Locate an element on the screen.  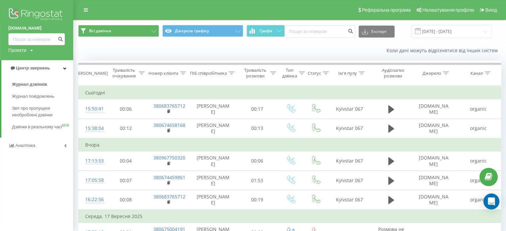
div: 15:50:41 is located at coordinates (92, 109).